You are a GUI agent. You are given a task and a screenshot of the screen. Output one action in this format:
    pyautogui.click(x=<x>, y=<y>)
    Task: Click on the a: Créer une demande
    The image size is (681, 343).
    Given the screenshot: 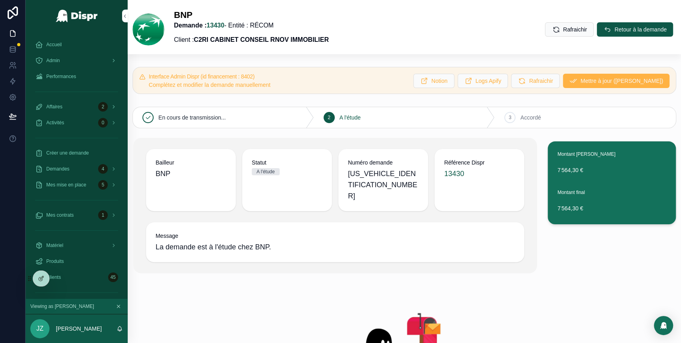 What is the action you would take?
    pyautogui.click(x=77, y=153)
    